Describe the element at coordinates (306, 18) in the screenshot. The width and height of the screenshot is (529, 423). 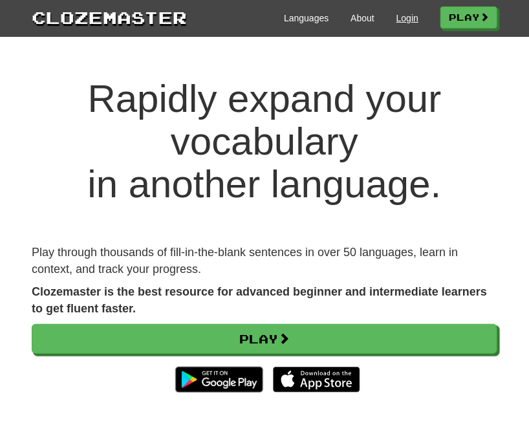
I see `a: Languages` at that location.